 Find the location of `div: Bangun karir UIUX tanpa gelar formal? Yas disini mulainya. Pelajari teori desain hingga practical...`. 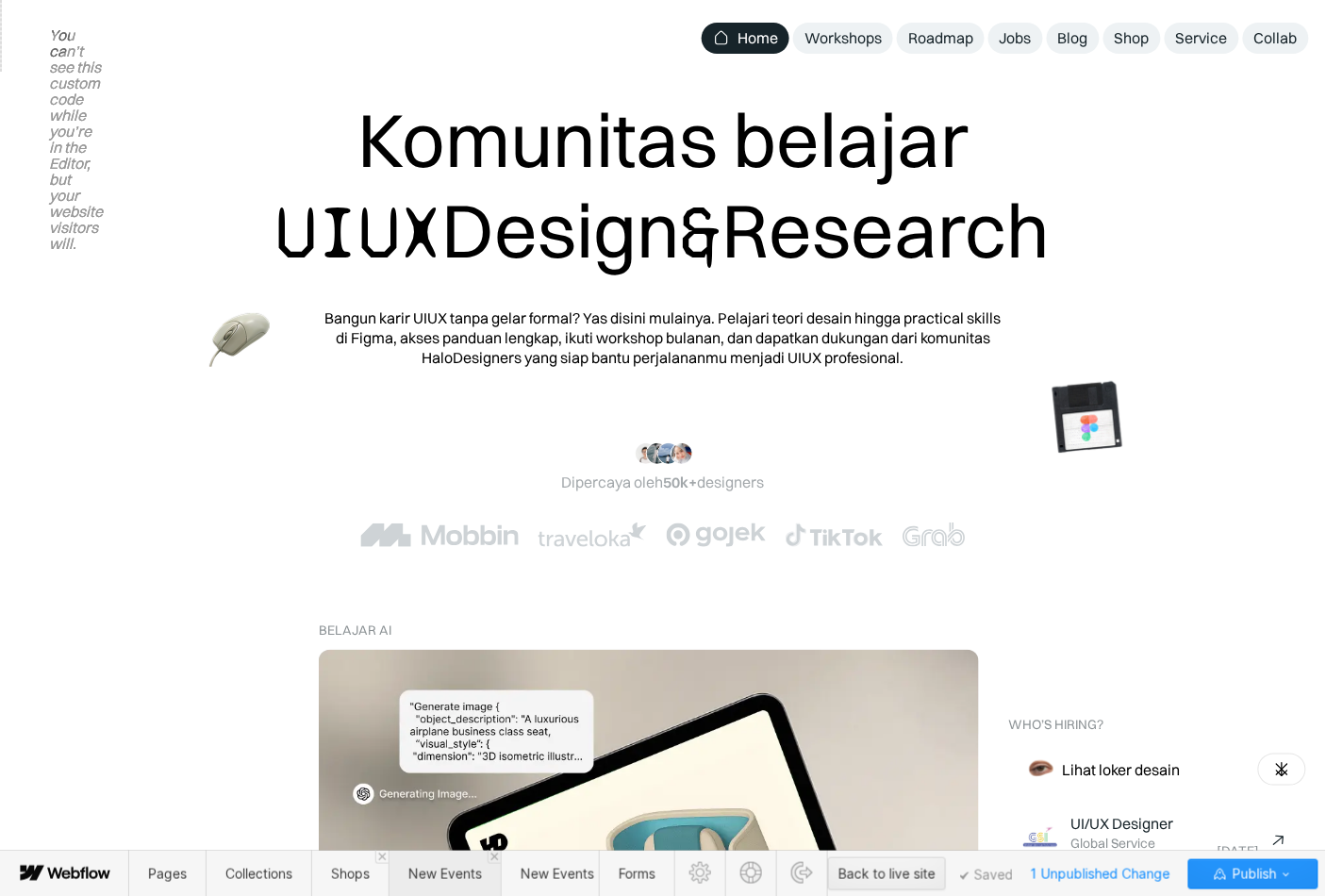

div: Bangun karir UIUX tanpa gelar formal? Yas disini mulainya. Pelajari teori desain hingga practical... is located at coordinates (663, 337).